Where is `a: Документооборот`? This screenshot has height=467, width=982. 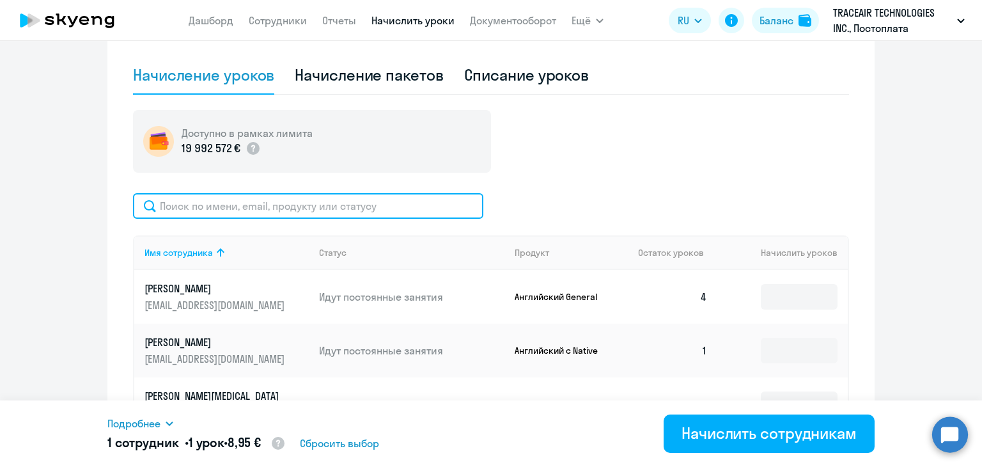 a: Документооборот is located at coordinates (513, 20).